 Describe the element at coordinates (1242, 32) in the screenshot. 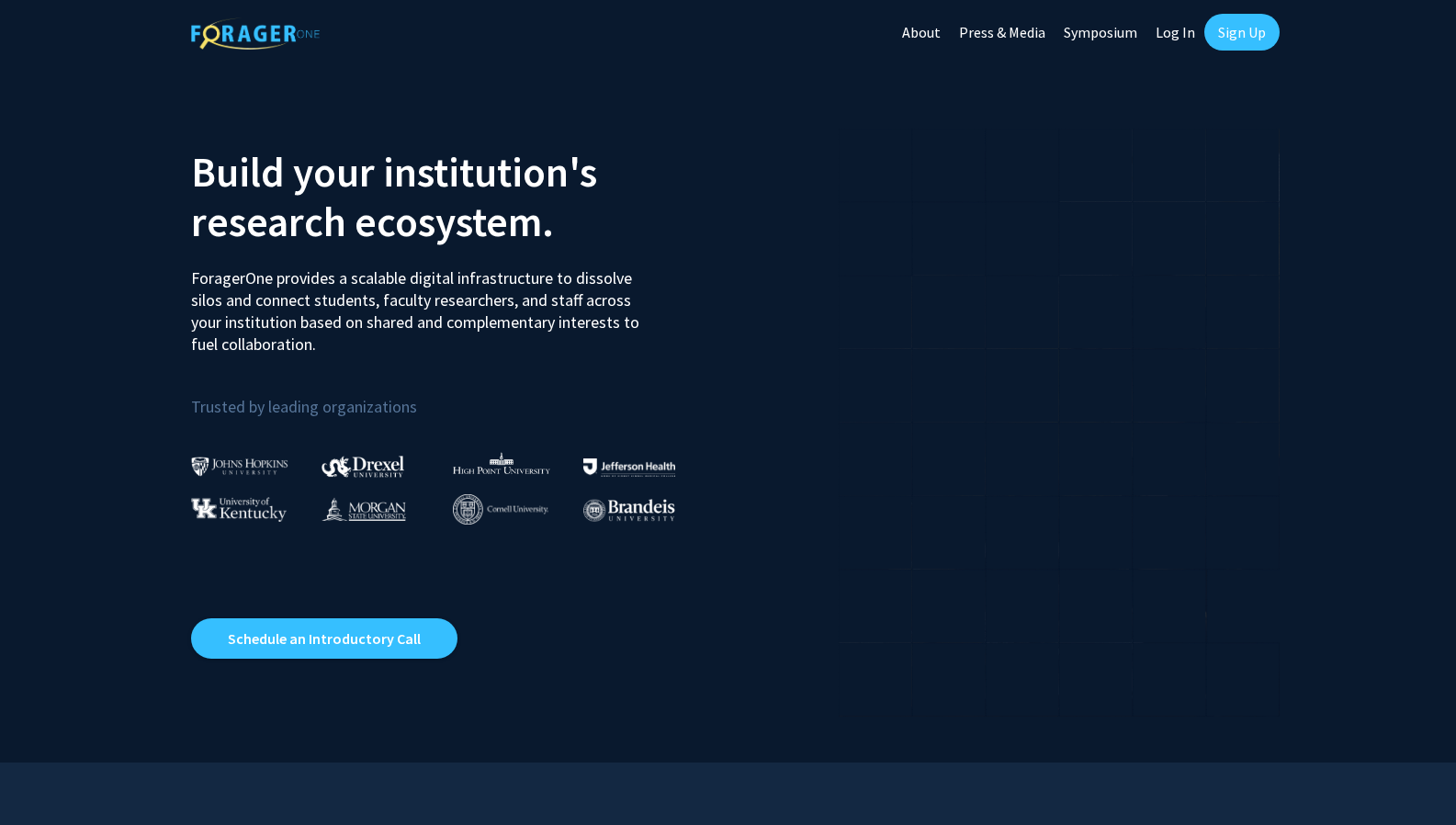

I see `a: Sign Up` at that location.